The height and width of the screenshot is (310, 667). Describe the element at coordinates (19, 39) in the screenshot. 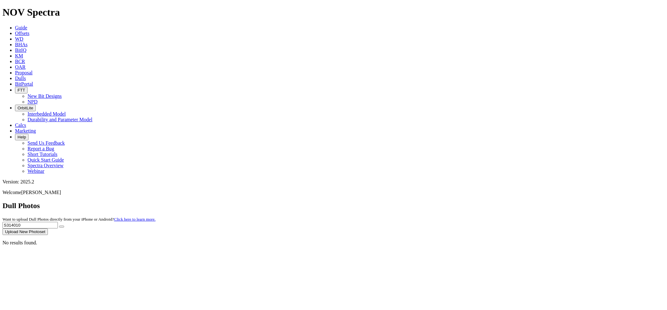

I see `a: WD` at that location.